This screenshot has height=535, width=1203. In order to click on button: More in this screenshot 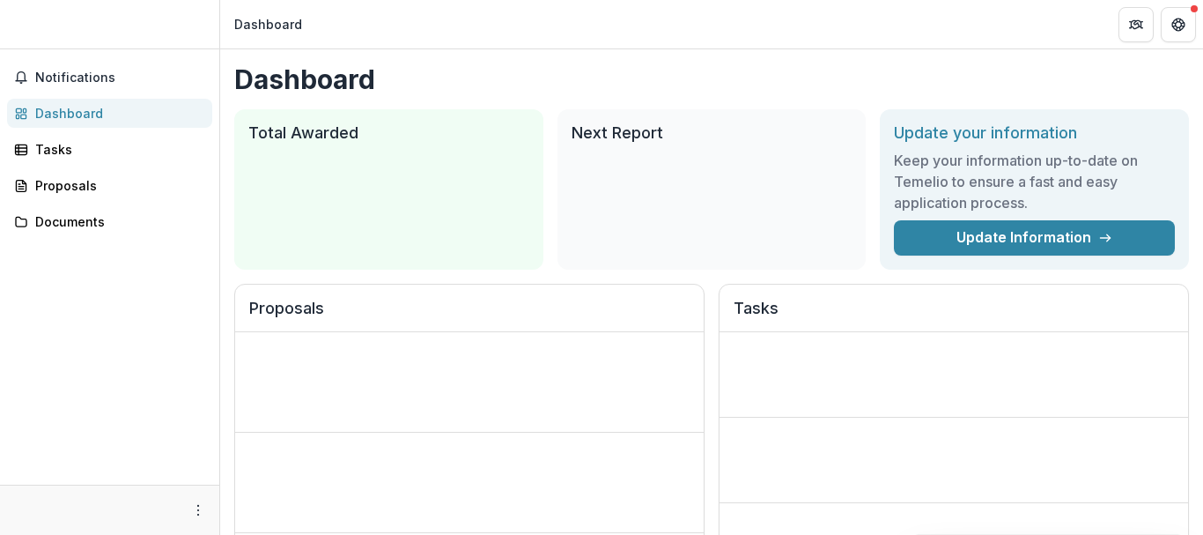, I will do `click(198, 510)`.